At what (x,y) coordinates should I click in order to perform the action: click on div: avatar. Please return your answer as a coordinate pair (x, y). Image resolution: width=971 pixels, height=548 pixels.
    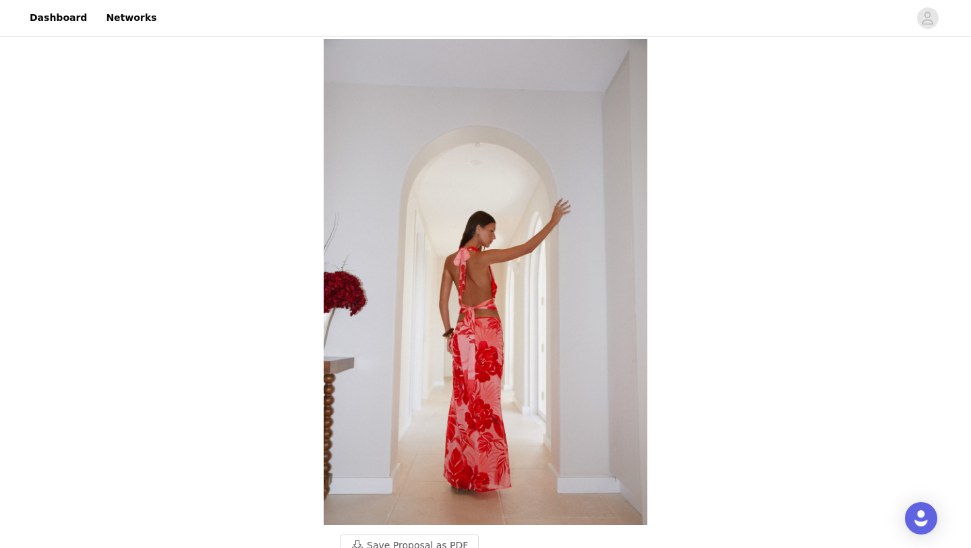
    Looking at the image, I should click on (927, 18).